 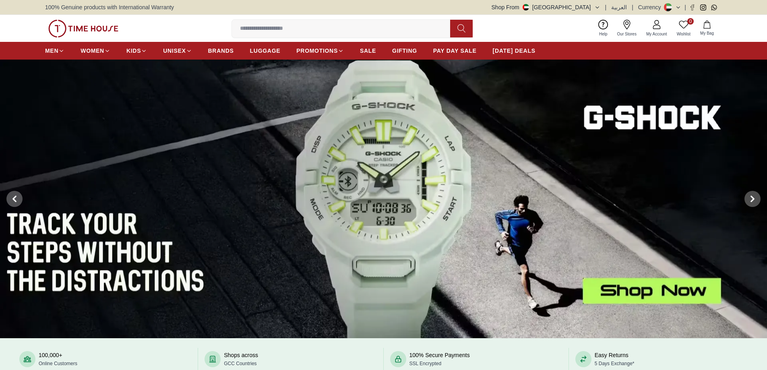 I want to click on a: 0Wishlist, so click(x=683, y=28).